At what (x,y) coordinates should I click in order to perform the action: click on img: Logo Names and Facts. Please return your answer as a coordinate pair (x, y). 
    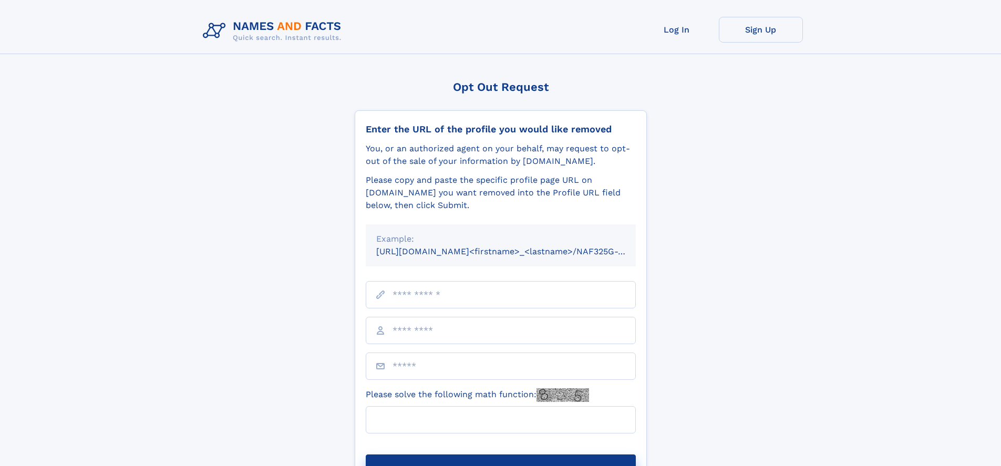
    Looking at the image, I should click on (274, 31).